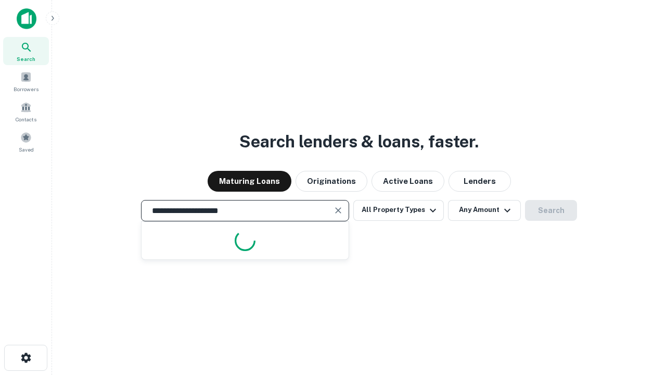 The width and height of the screenshot is (666, 375). I want to click on span: Borrowers, so click(26, 89).